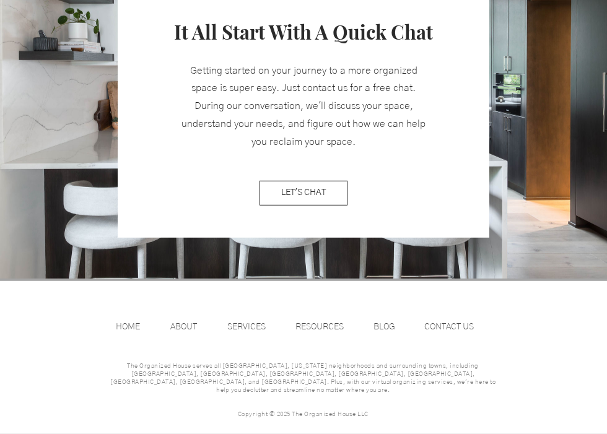 Image resolution: width=607 pixels, height=434 pixels. What do you see at coordinates (304, 32) in the screenshot?
I see `h3: It All Start With A Quick Chat` at bounding box center [304, 32].